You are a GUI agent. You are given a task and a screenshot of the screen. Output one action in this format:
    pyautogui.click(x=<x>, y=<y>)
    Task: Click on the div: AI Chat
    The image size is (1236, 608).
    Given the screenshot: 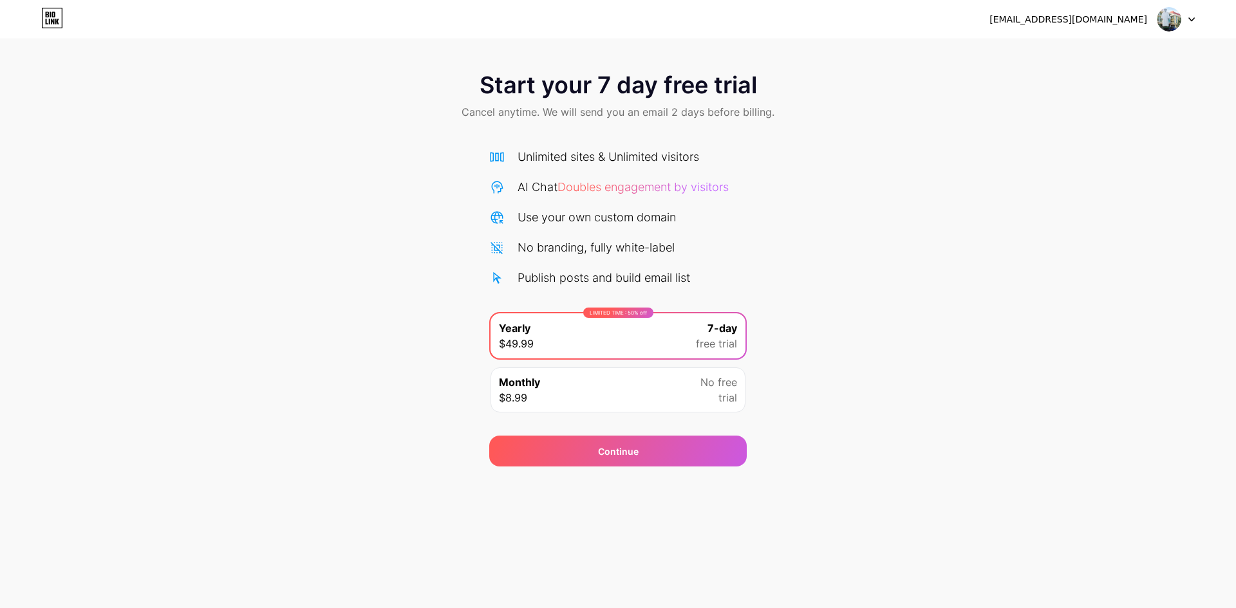 What is the action you would take?
    pyautogui.click(x=623, y=187)
    